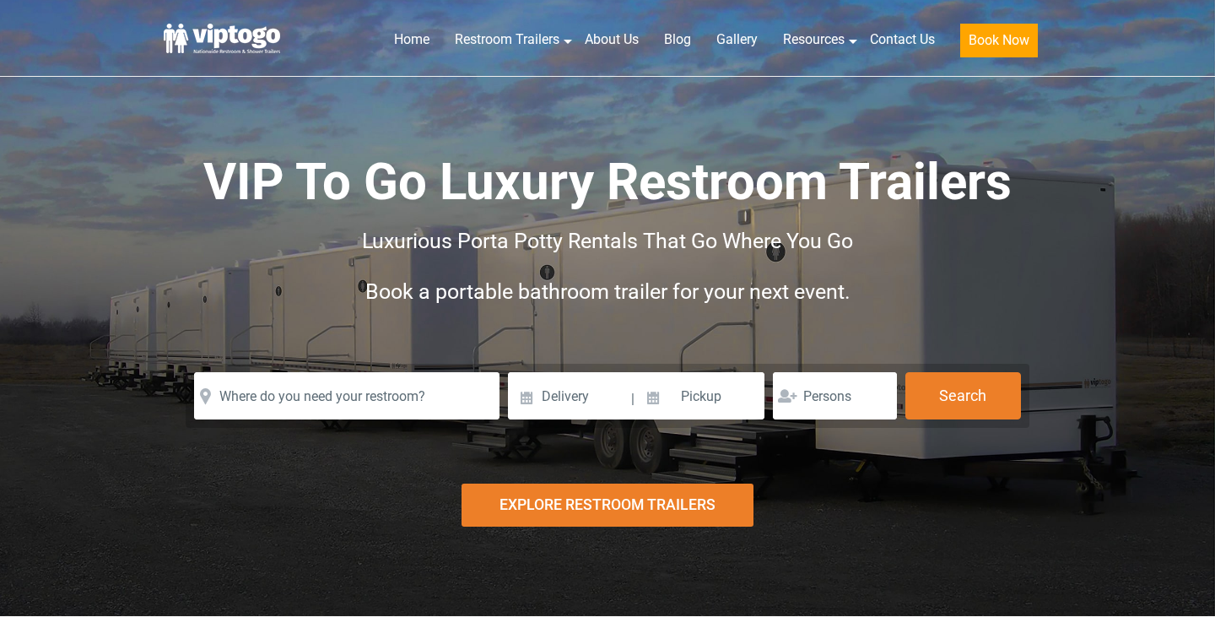  What do you see at coordinates (962, 396) in the screenshot?
I see `button: Search` at bounding box center [962, 396].